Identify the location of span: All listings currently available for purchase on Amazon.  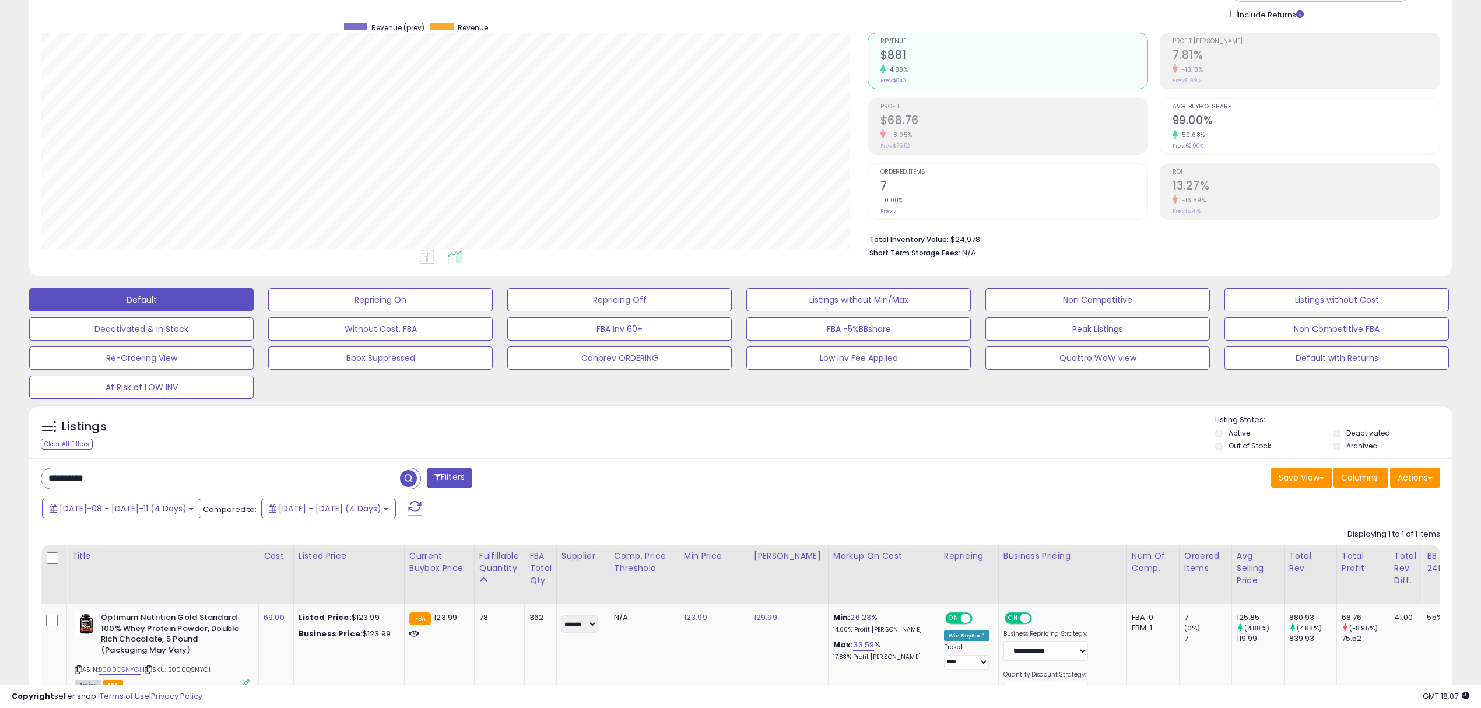
(88, 685).